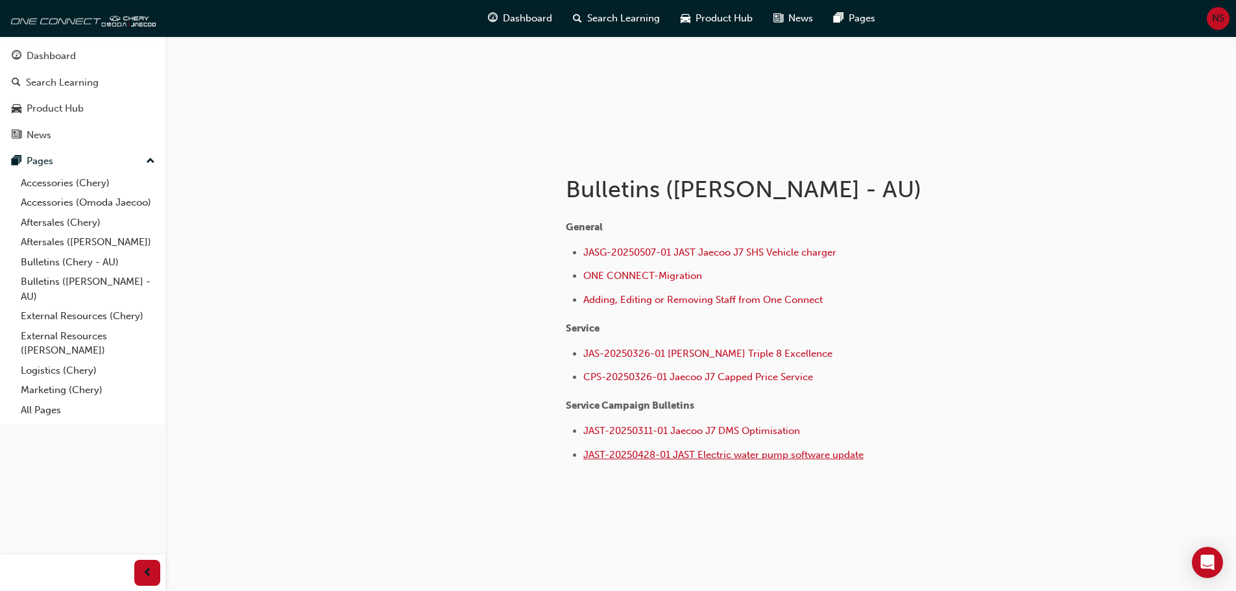 This screenshot has width=1236, height=591. I want to click on a: news-iconNews, so click(793, 18).